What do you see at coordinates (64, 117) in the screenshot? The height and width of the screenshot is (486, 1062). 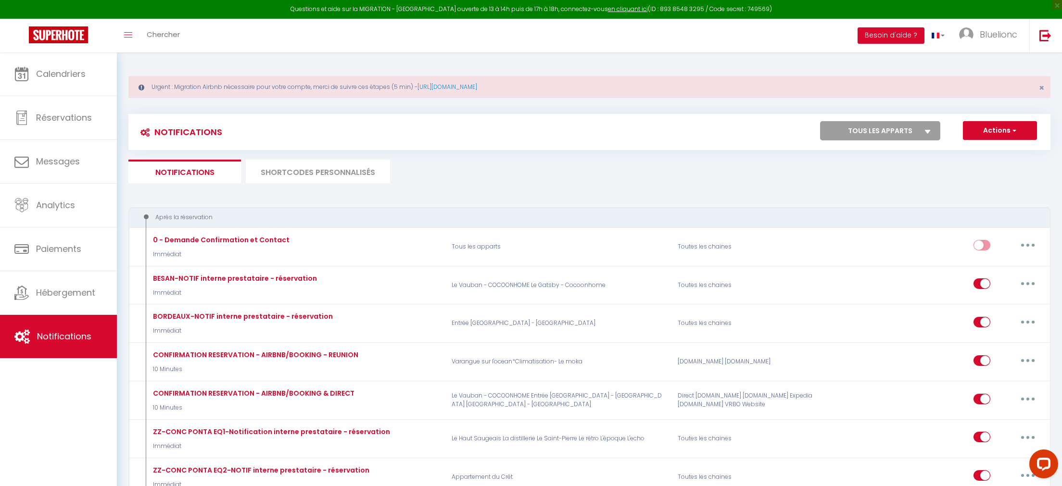 I see `span: Réservations` at bounding box center [64, 117].